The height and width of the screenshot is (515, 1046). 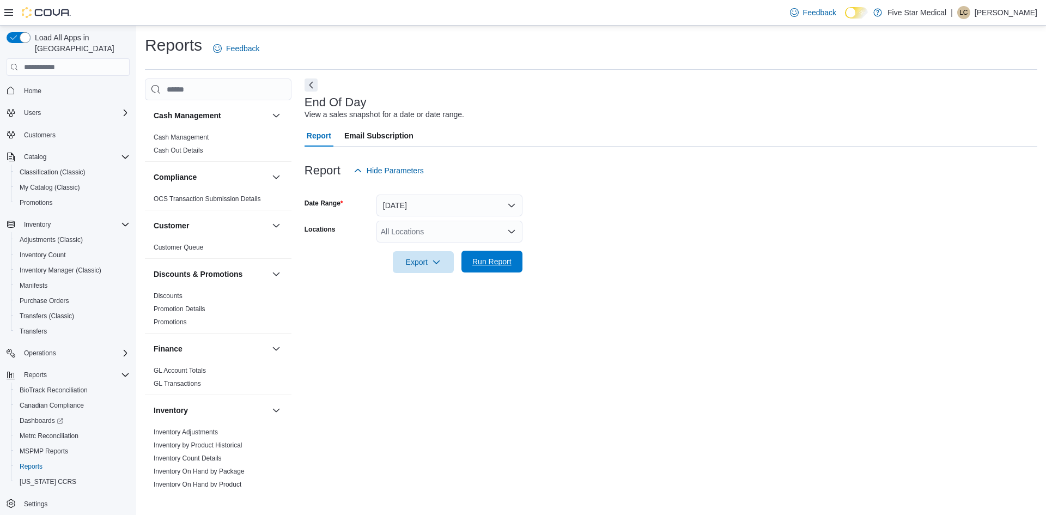 I want to click on a: Inventory Count, so click(x=42, y=255).